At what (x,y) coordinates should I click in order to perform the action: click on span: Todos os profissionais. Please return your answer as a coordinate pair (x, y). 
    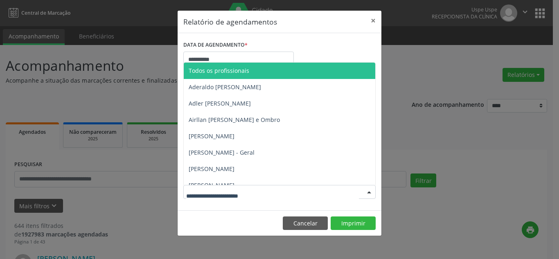
    Looking at the image, I should click on (219, 70).